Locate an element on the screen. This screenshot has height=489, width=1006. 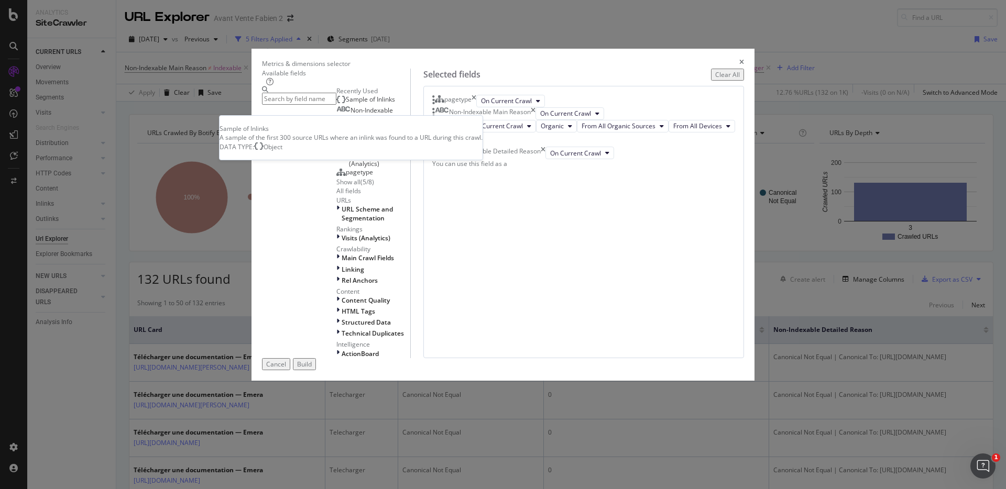
span: Non-Indexable Detailed Reason is located at coordinates (374, 114).